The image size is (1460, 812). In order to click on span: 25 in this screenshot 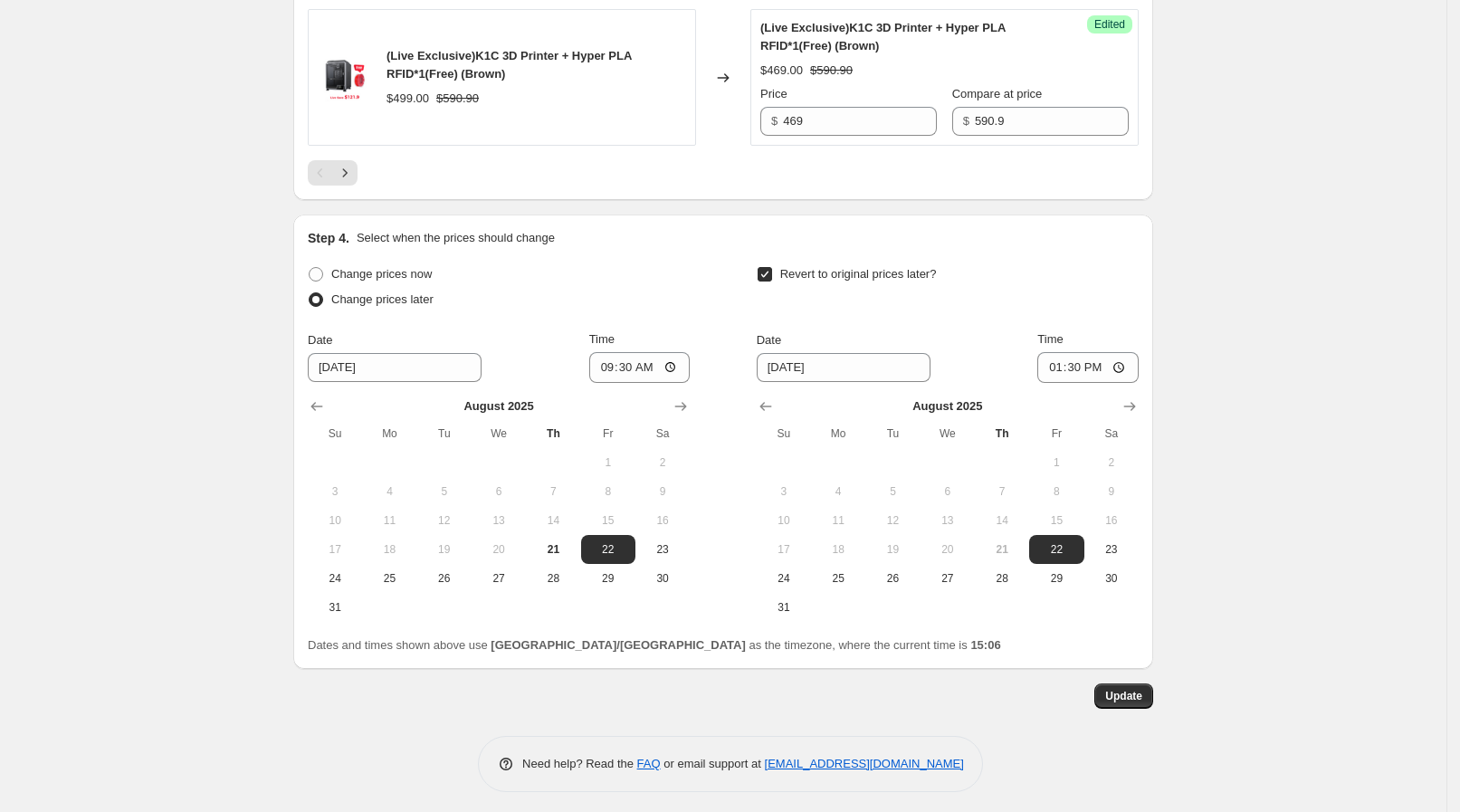, I will do `click(838, 579)`.